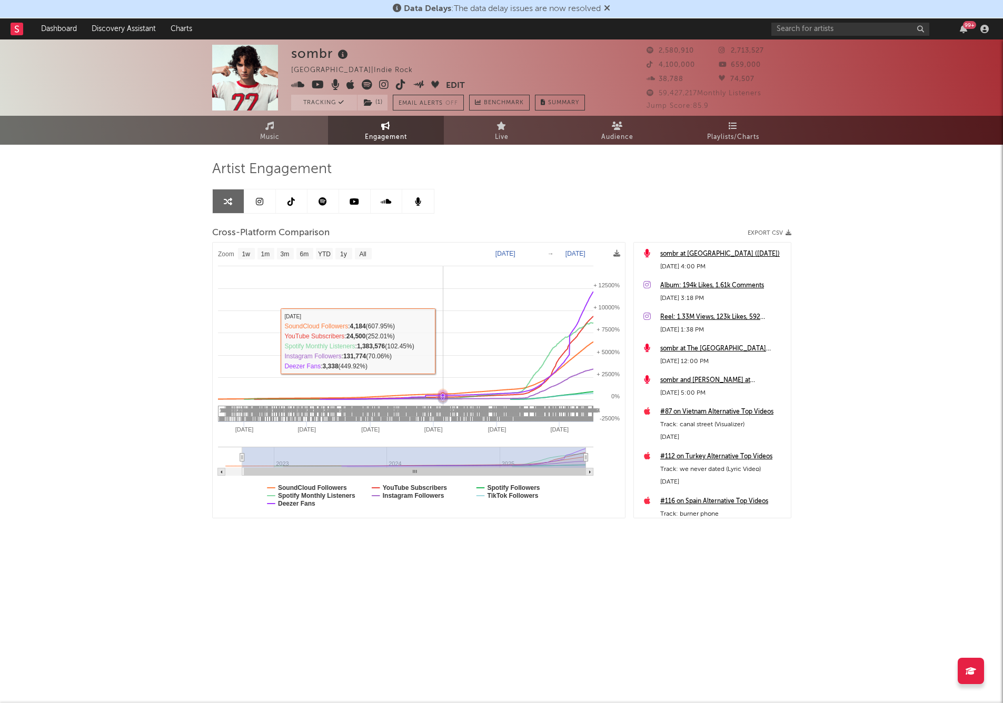 The width and height of the screenshot is (1003, 703). I want to click on div: Track: we never dated (Lyric Video), so click(723, 470).